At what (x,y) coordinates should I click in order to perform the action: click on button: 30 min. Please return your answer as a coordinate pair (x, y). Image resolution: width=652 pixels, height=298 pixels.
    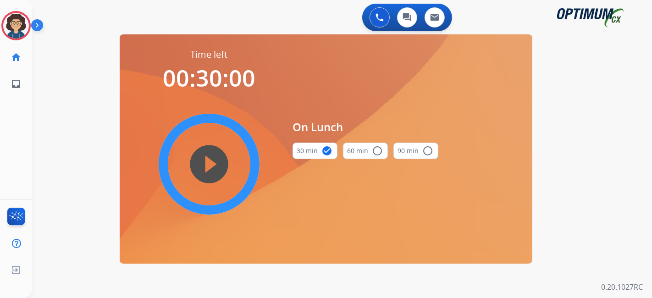
    Looking at the image, I should click on (315, 151).